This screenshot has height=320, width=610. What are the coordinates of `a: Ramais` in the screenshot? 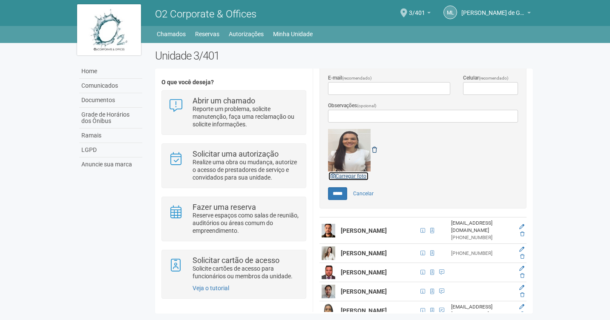 It's located at (111, 136).